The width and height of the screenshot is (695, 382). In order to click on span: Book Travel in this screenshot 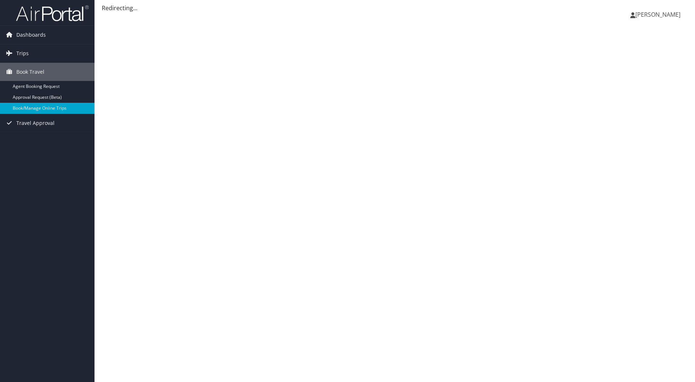, I will do `click(30, 72)`.